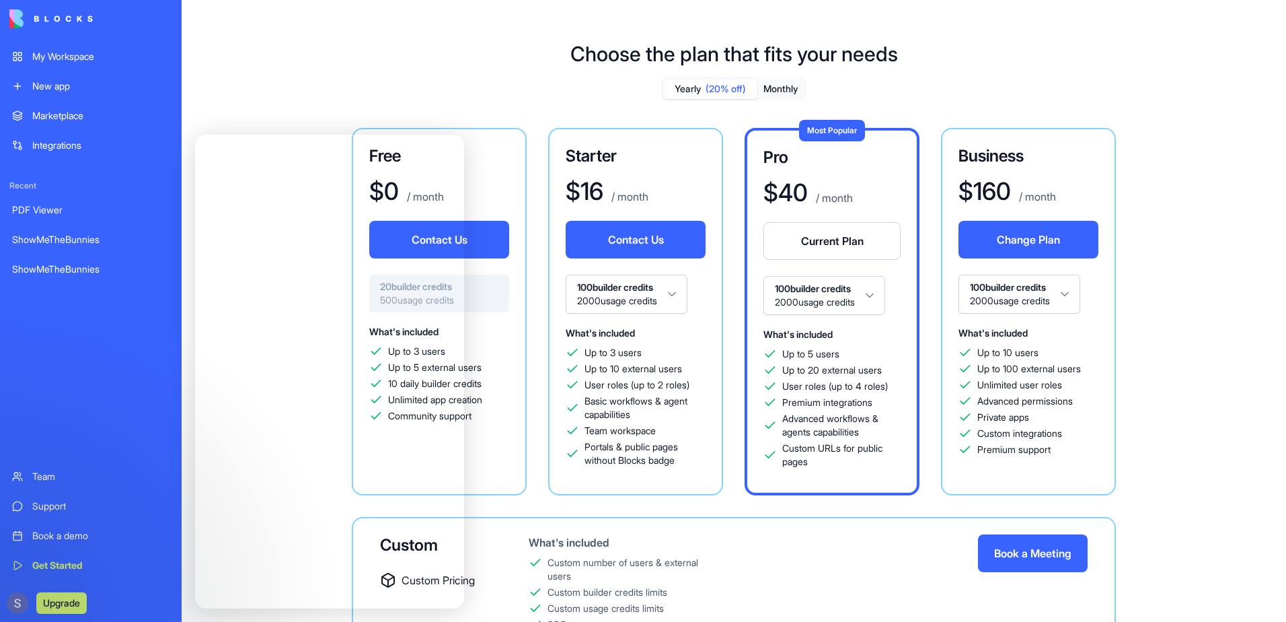 This screenshot has height=622, width=1286. Describe the element at coordinates (91, 186) in the screenshot. I see `span: Recent` at that location.